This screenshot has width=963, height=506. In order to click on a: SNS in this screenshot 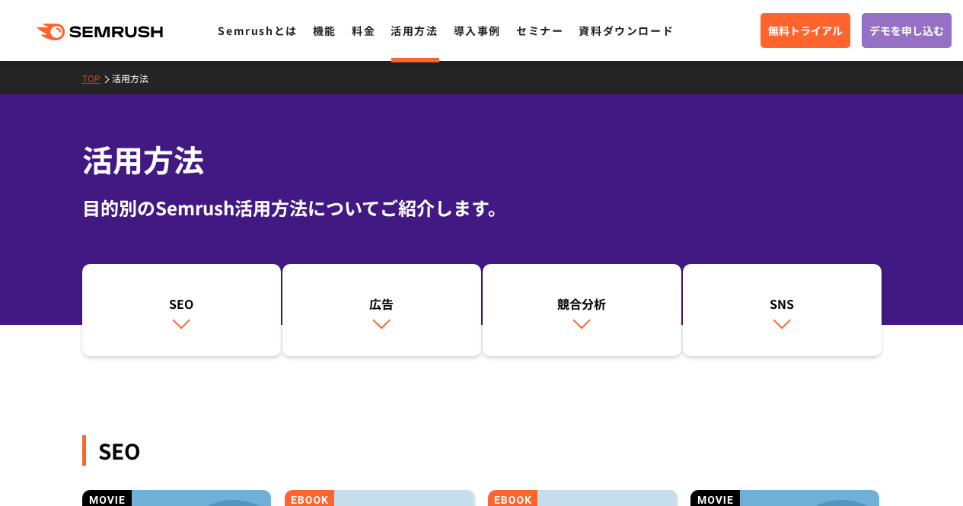, I will do `click(782, 311)`.